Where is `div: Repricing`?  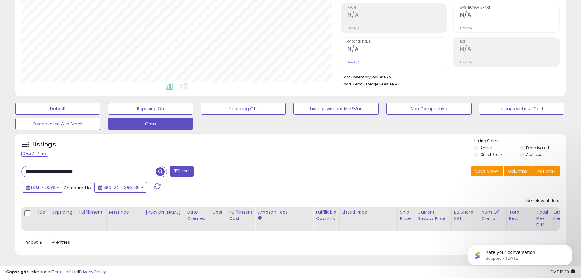
div: Repricing is located at coordinates (63, 212).